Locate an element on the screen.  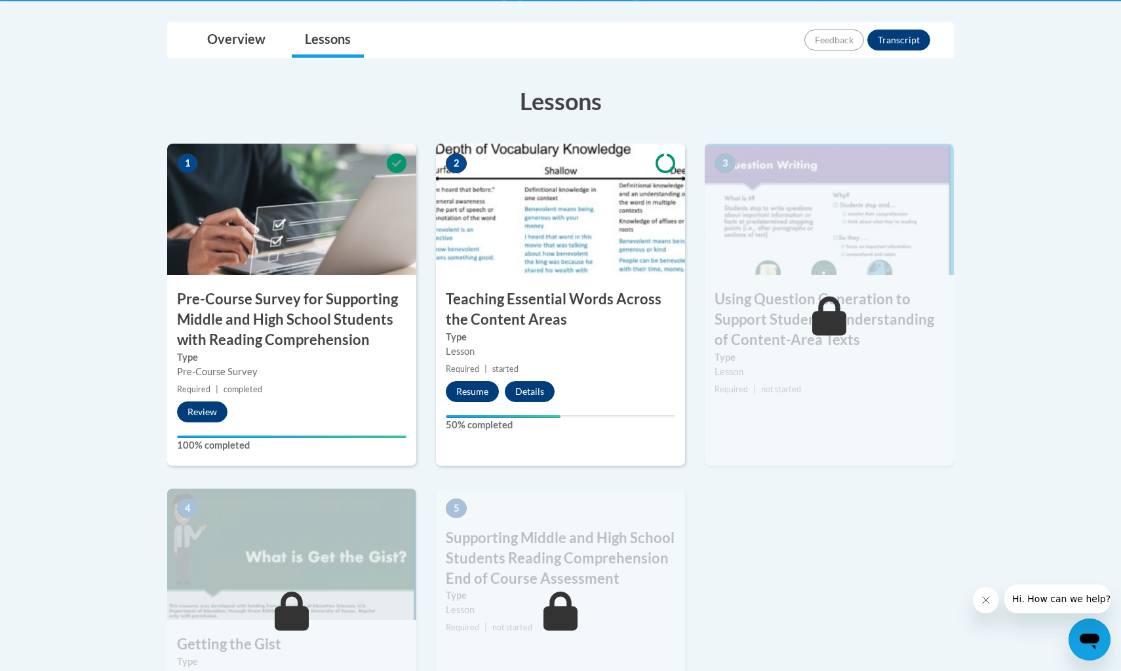
span: 2 is located at coordinates (456, 163).